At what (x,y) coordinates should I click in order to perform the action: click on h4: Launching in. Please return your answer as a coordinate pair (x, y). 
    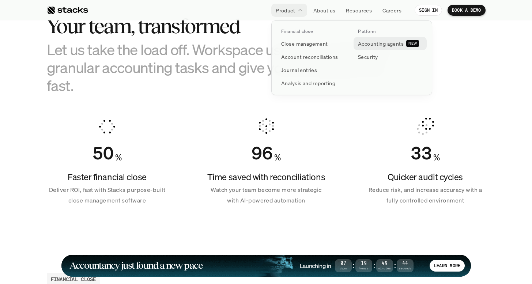
    Looking at the image, I should click on (315, 266).